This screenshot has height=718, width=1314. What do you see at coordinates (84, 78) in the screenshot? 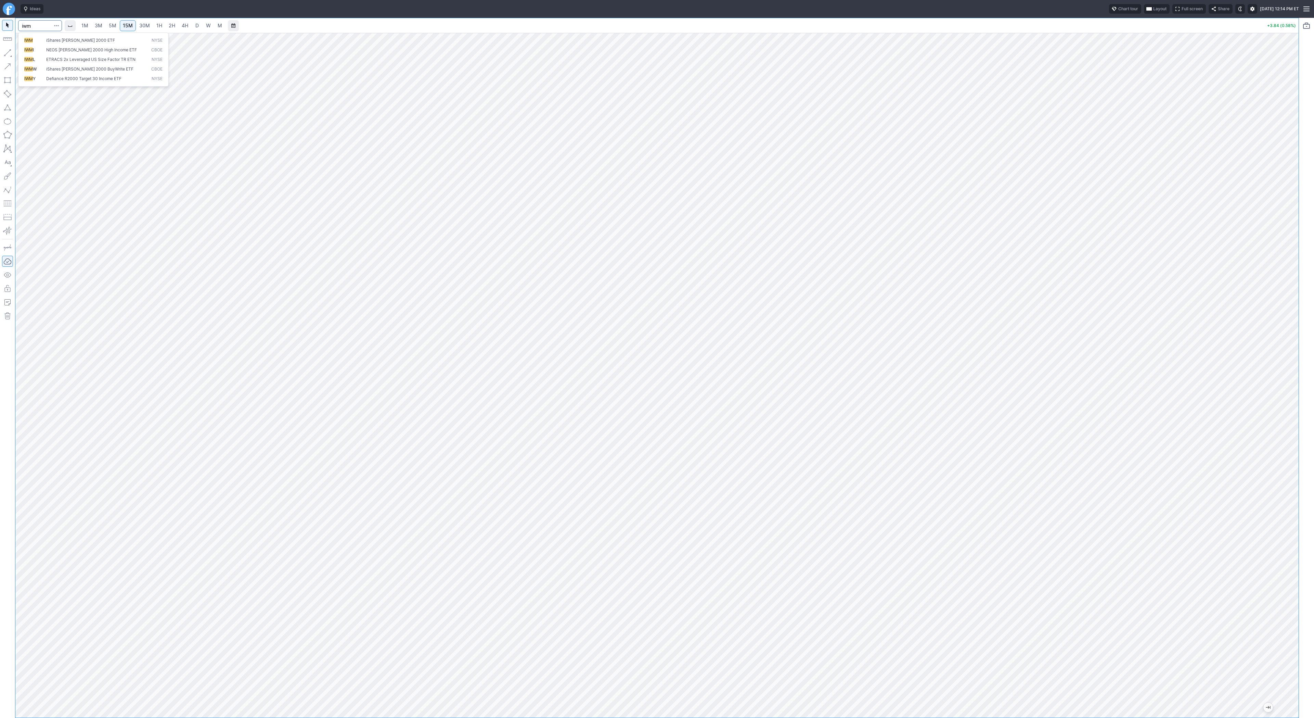
I see `span: Defiance R2000 Target 30 Income ETF` at bounding box center [84, 78].